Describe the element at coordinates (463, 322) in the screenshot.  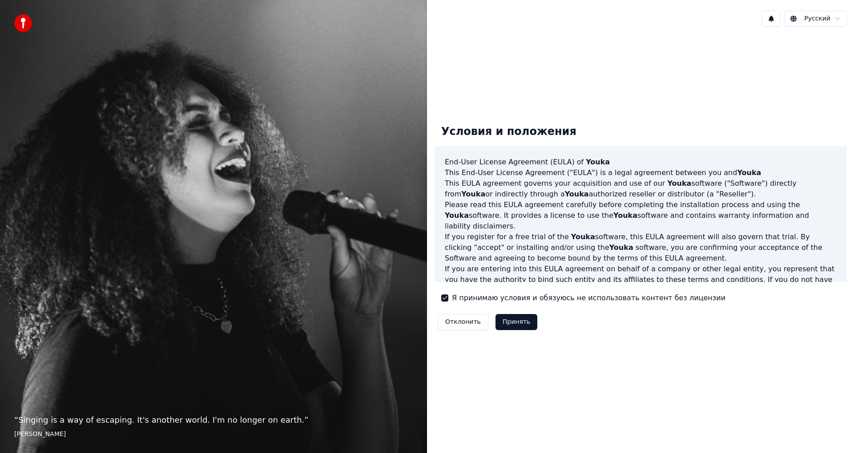
I see `button: Отклонить` at that location.